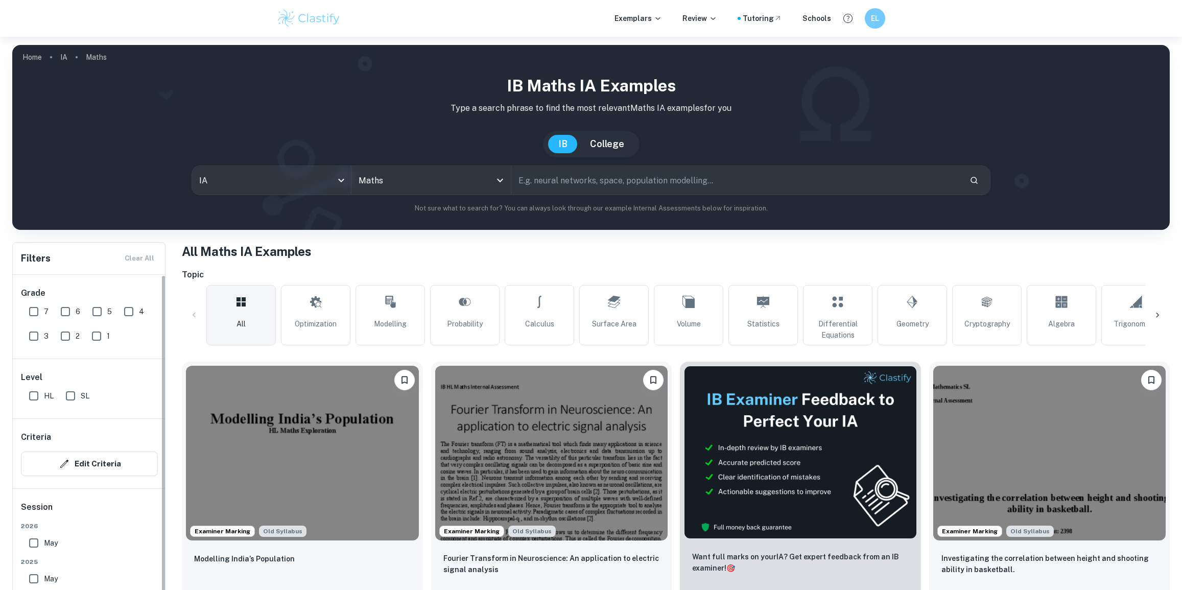 The width and height of the screenshot is (1182, 590). What do you see at coordinates (607, 144) in the screenshot?
I see `button: College` at bounding box center [607, 144].